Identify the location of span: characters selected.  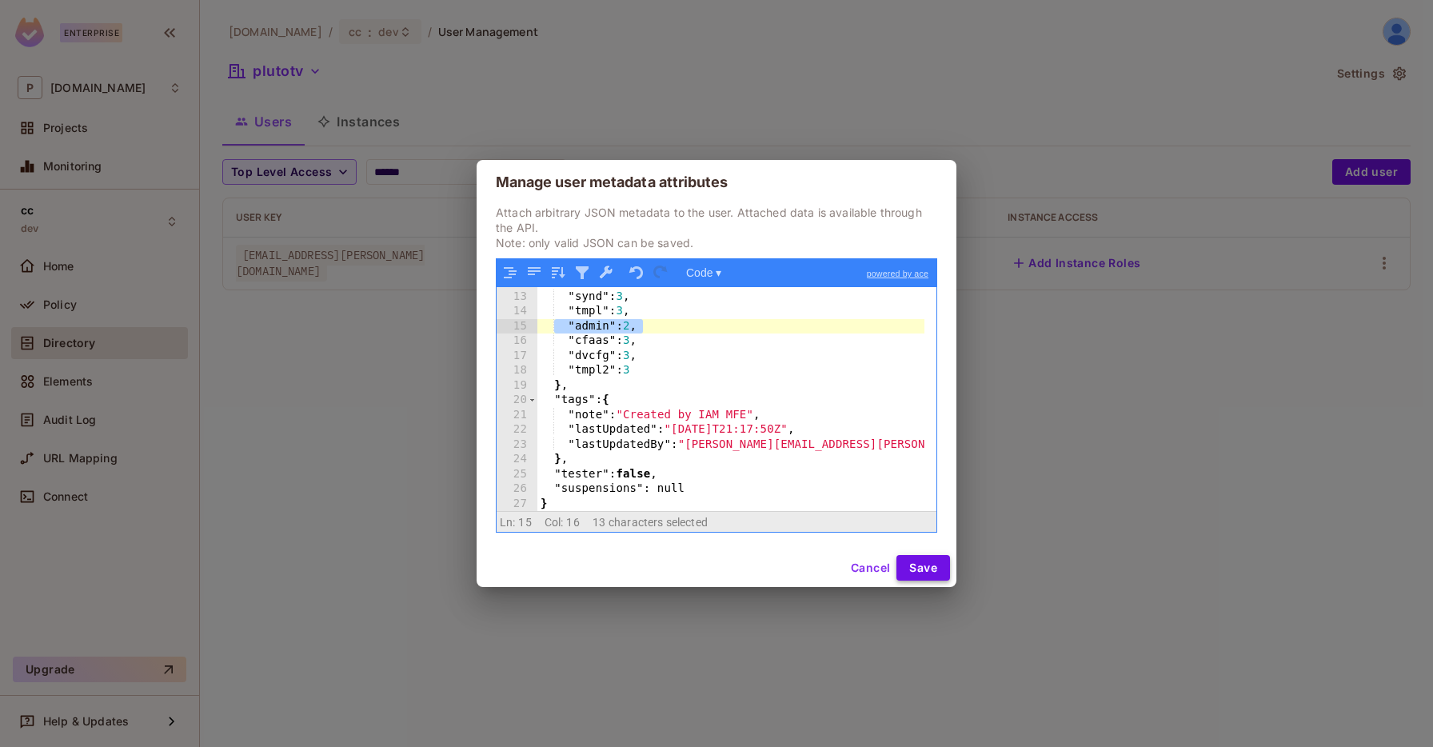
(658, 522).